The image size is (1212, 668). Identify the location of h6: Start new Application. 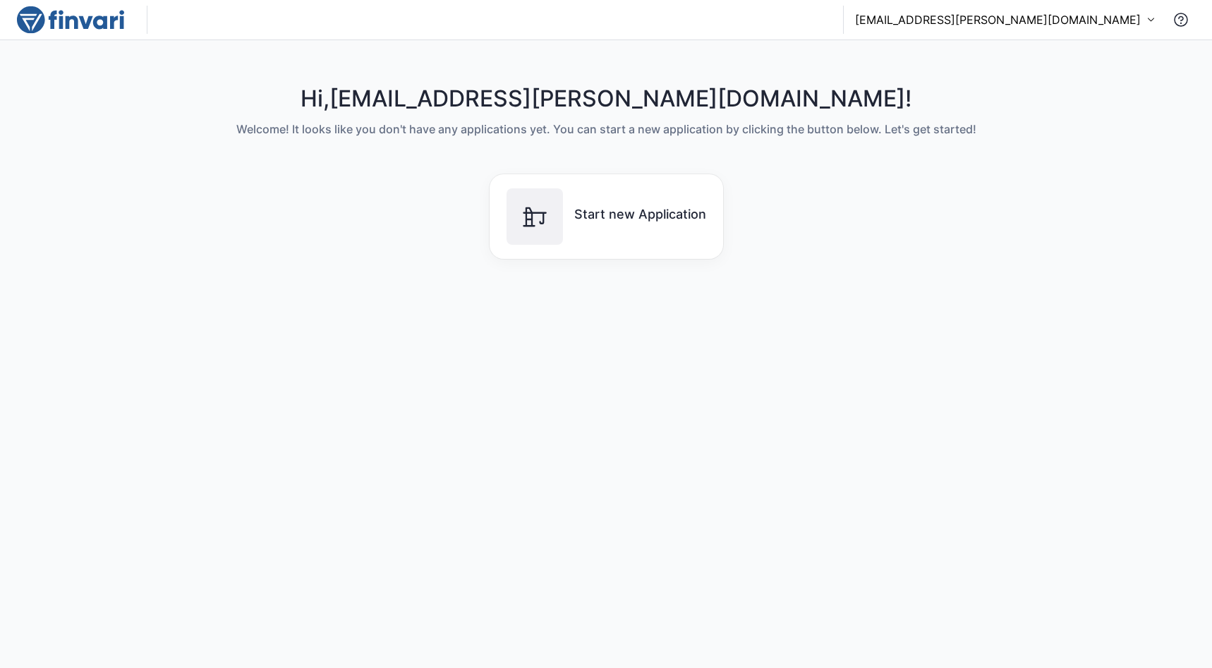
(640, 214).